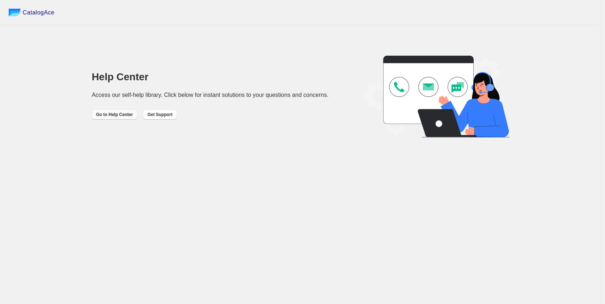 The width and height of the screenshot is (605, 304). What do you see at coordinates (160, 115) in the screenshot?
I see `button: Get Support` at bounding box center [160, 115].